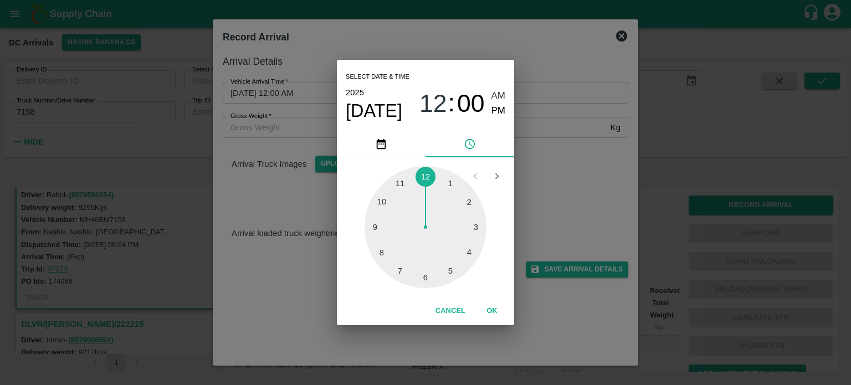 Image resolution: width=851 pixels, height=385 pixels. Describe the element at coordinates (499, 96) in the screenshot. I see `span: AM` at that location.